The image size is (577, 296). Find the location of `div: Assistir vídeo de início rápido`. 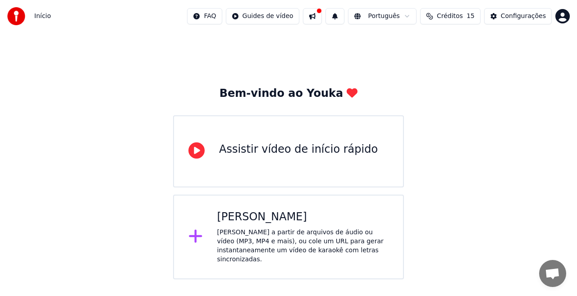

div: Assistir vídeo de início rápido is located at coordinates (298, 150).